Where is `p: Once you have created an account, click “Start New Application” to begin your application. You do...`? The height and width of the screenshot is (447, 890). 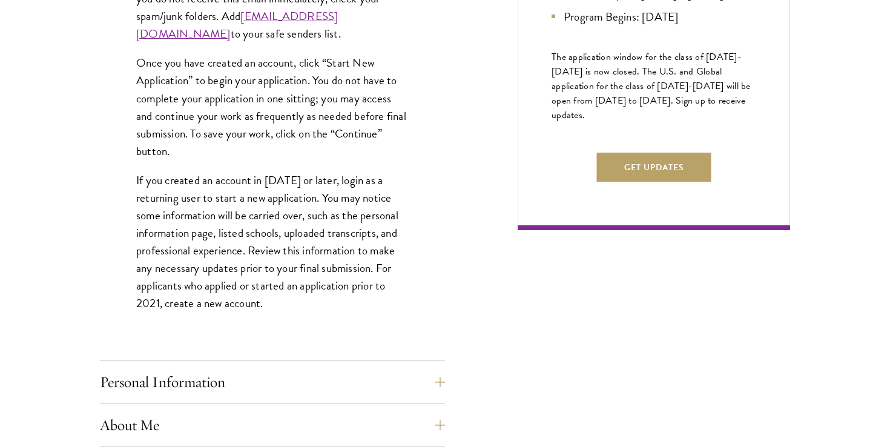
p: Once you have created an account, click “Start New Application” to begin your application. You do... is located at coordinates (273, 107).